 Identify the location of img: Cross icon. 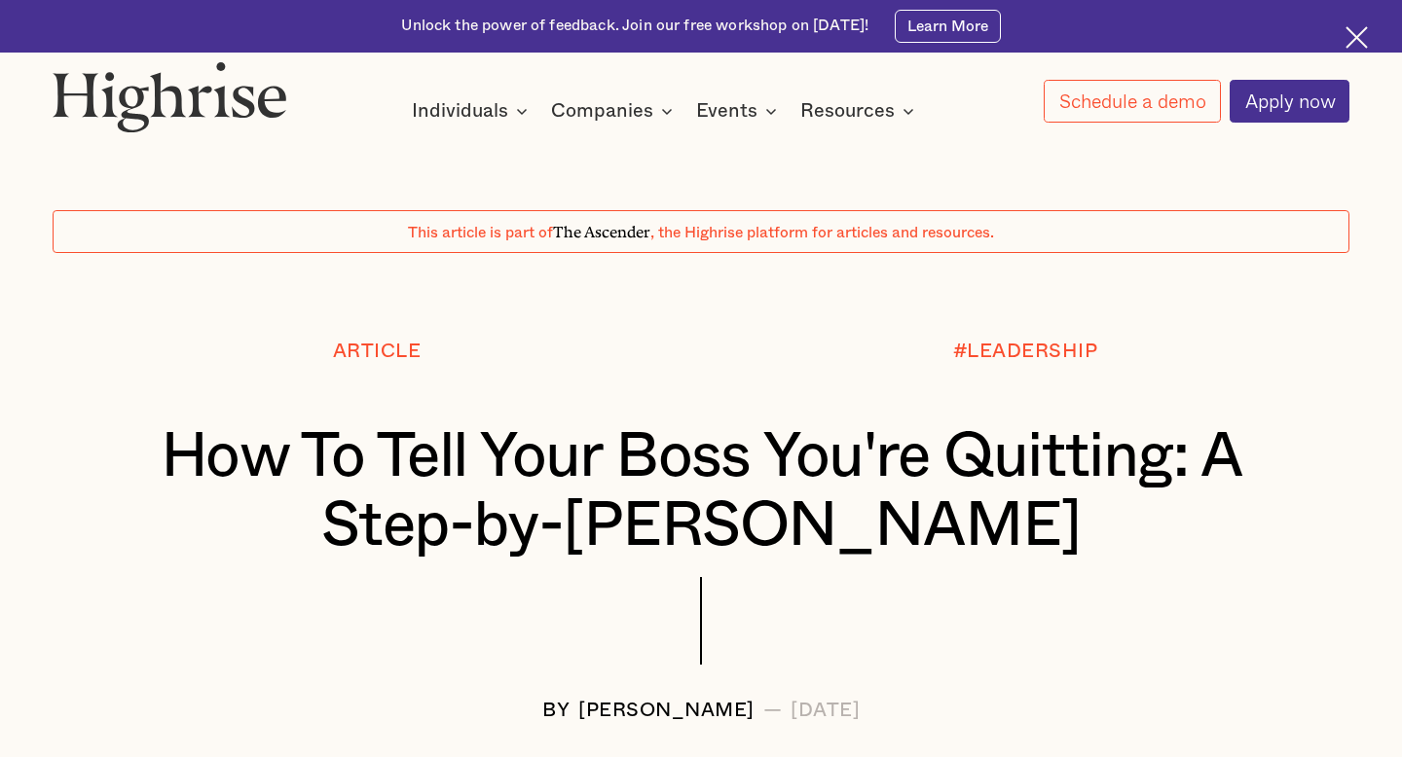
(1356, 37).